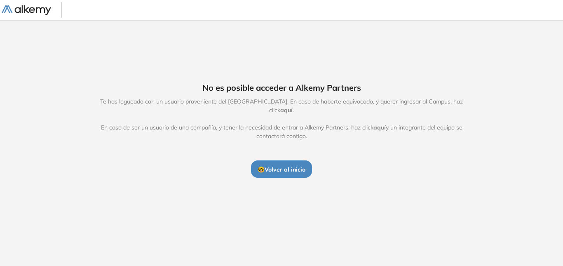 The width and height of the screenshot is (563, 266). Describe the element at coordinates (281, 169) in the screenshot. I see `span: 🤓 Volver al inicio` at that location.